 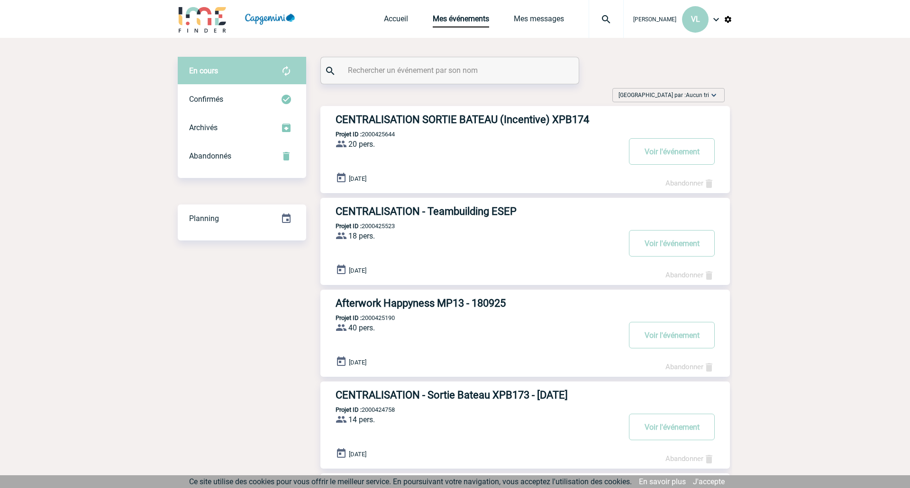 I want to click on span: Abandonnés, so click(x=210, y=156).